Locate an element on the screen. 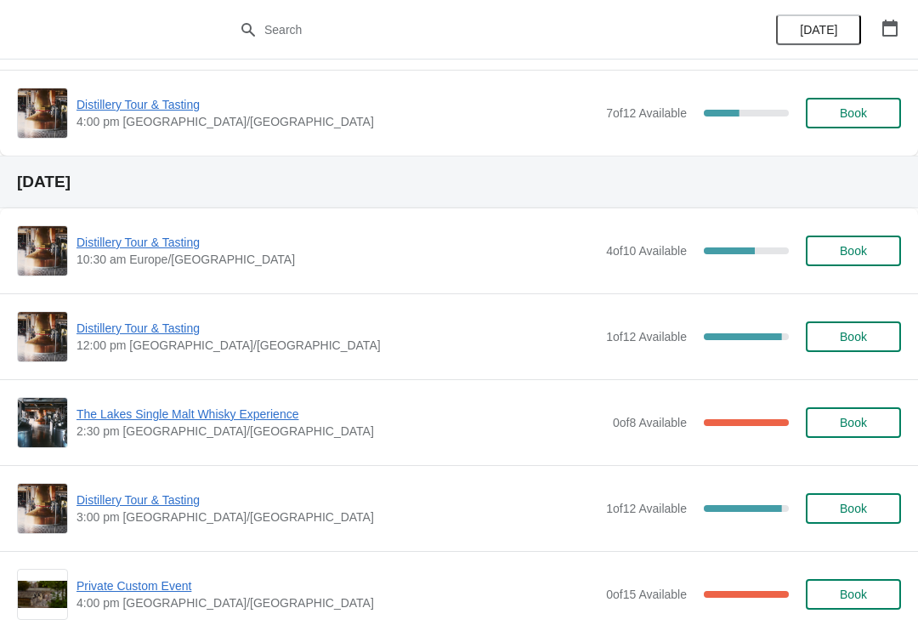  span: 4 of 10 Available is located at coordinates (646, 251).